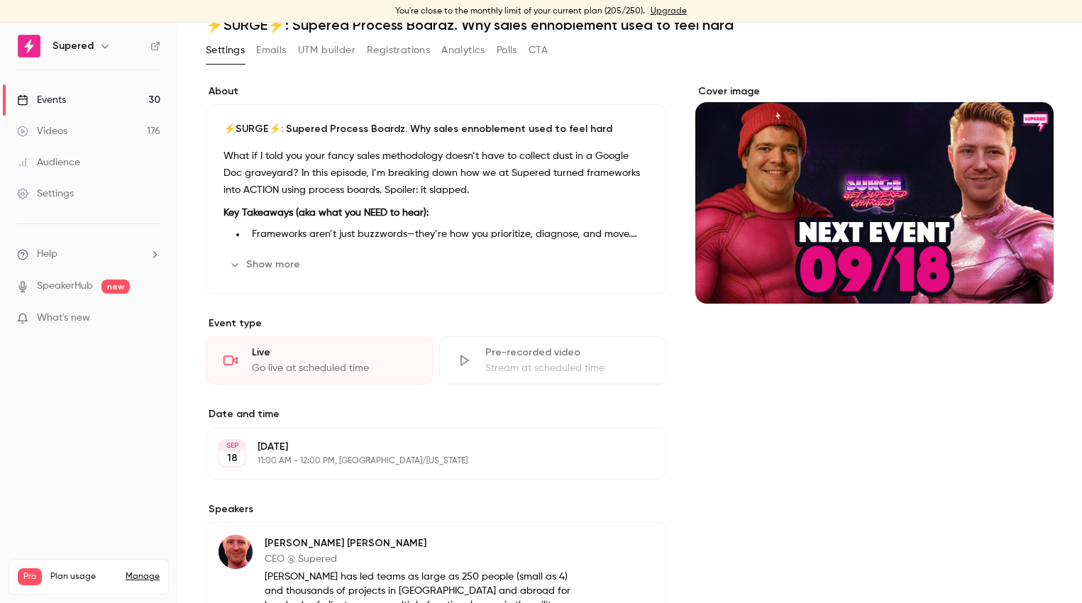  What do you see at coordinates (319, 360) in the screenshot?
I see `div: LiveGo live at scheduled time` at bounding box center [319, 360].